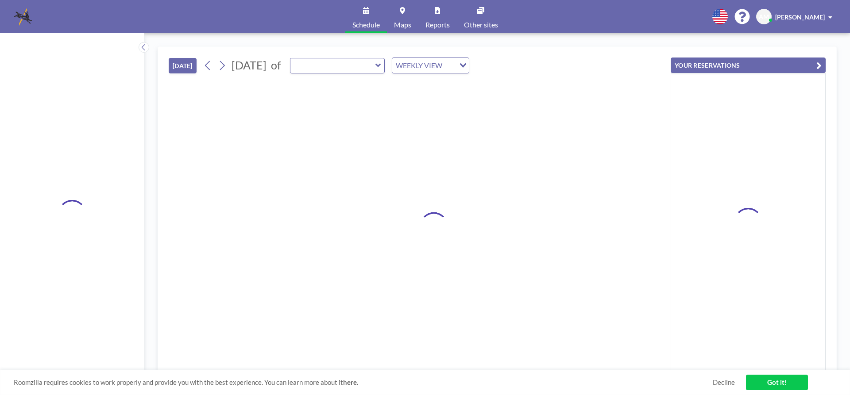 Image resolution: width=850 pixels, height=395 pixels. Describe the element at coordinates (437, 25) in the screenshot. I see `span: Reports` at that location.